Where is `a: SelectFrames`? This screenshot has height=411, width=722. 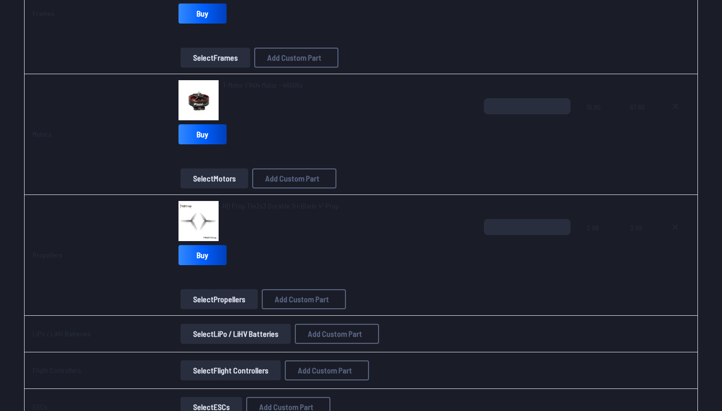
a: SelectFrames is located at coordinates (215, 58).